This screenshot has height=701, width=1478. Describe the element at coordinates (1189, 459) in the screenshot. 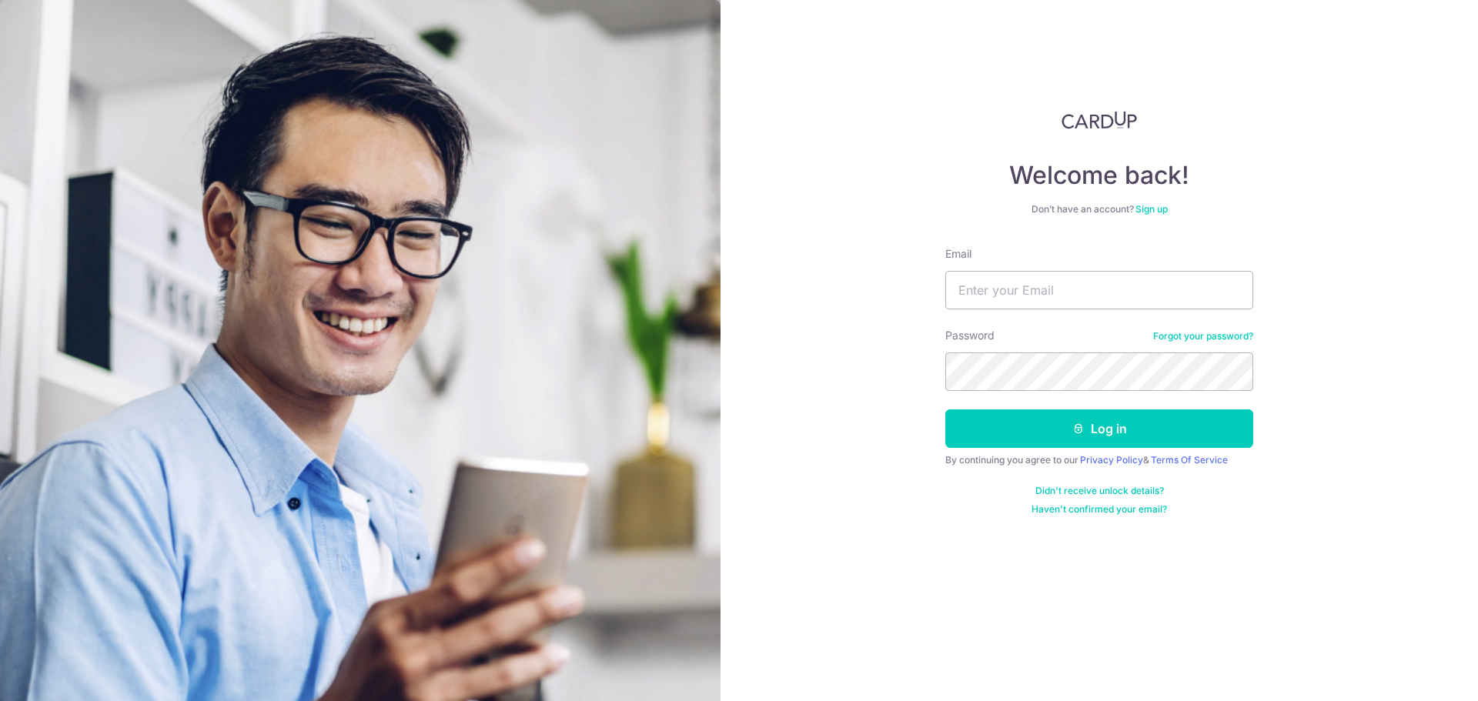

I see `a: Terms Of Service` at that location.